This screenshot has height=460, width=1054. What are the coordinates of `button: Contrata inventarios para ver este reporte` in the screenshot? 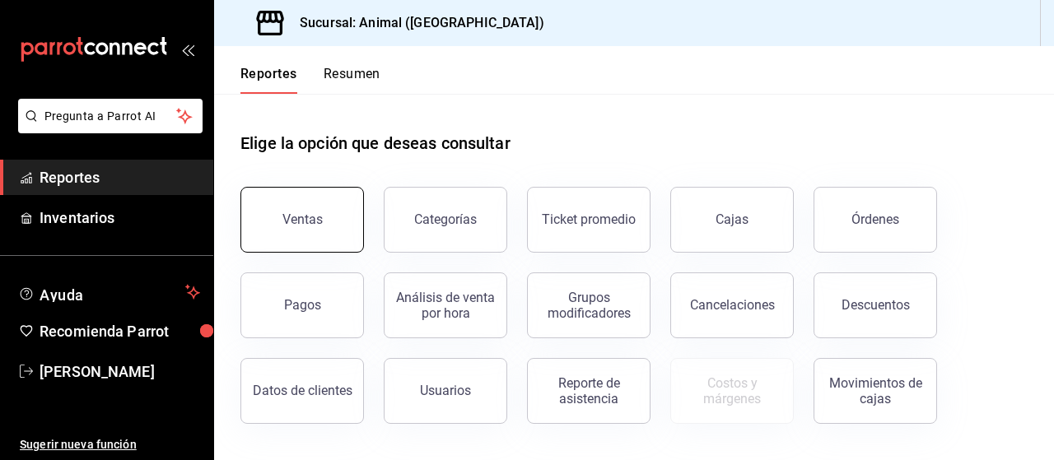 It's located at (732, 391).